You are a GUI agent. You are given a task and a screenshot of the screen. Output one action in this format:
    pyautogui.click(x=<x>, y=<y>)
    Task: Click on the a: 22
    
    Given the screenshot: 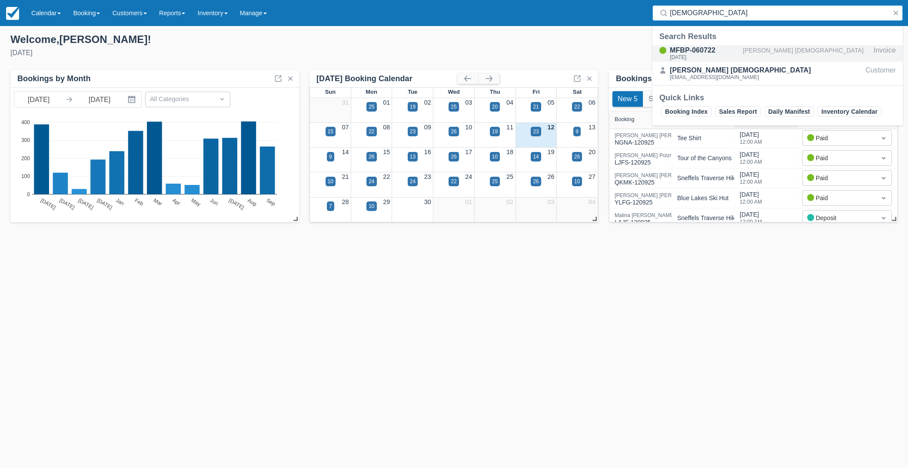 What is the action you would take?
    pyautogui.click(x=386, y=177)
    